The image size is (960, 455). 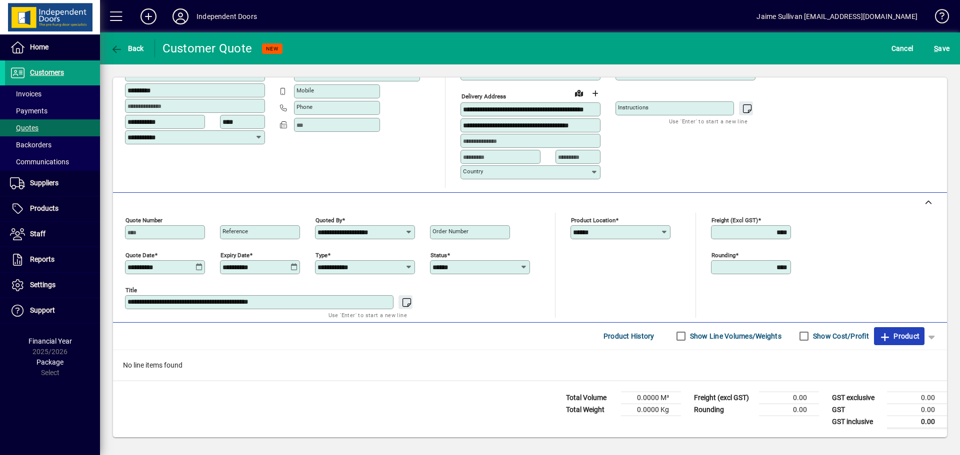 I want to click on button: Product History, so click(x=629, y=336).